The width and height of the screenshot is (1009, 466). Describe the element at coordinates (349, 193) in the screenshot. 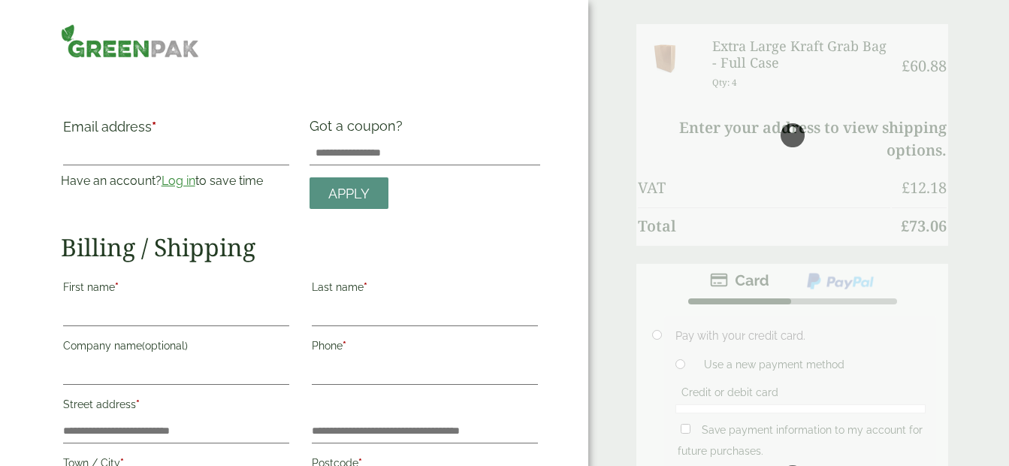

I see `a: Apply` at that location.